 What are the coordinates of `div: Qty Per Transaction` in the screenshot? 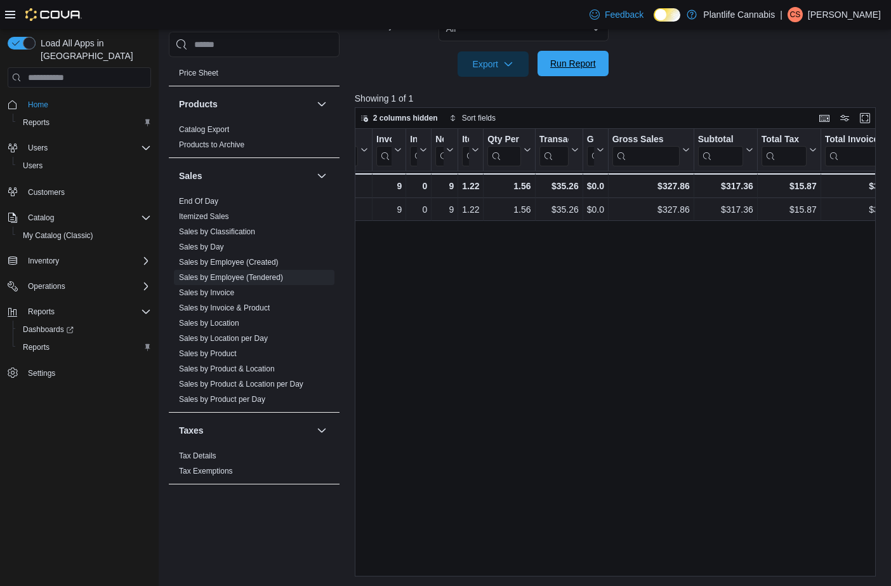 It's located at (504, 140).